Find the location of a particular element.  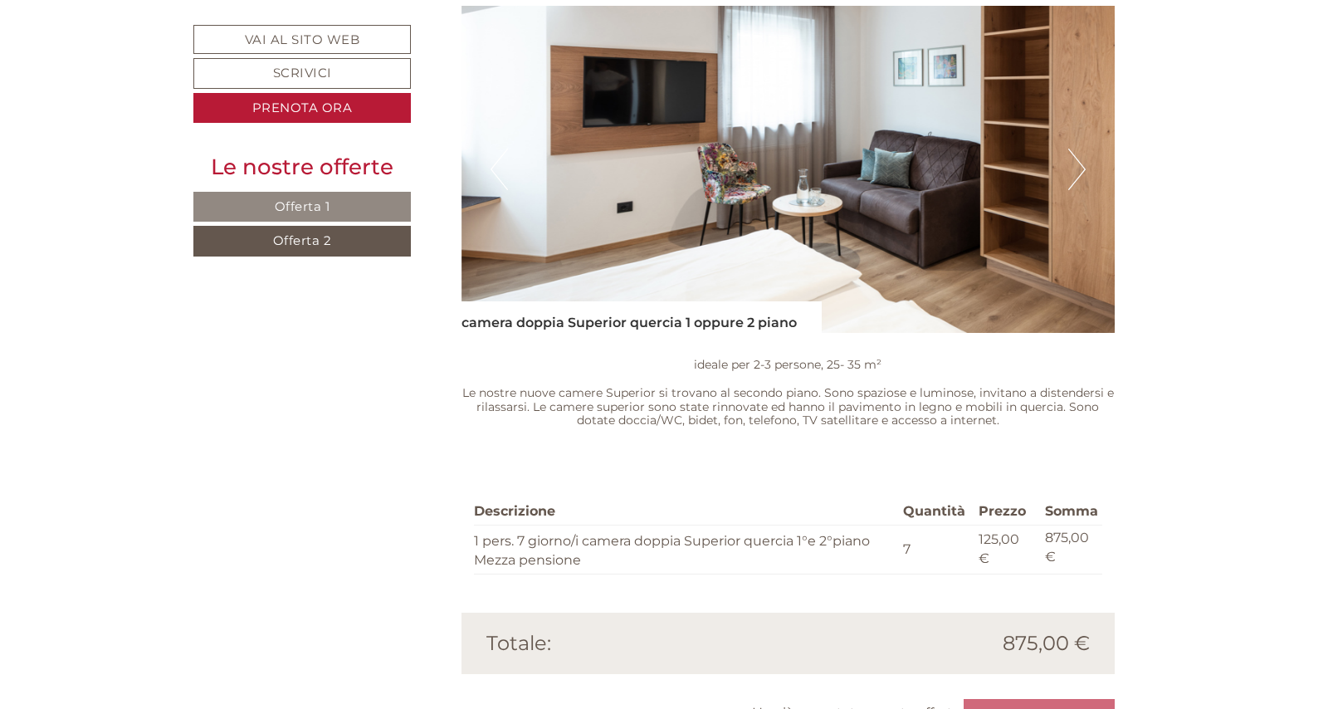

a: Prenota ora is located at coordinates (302, 108).